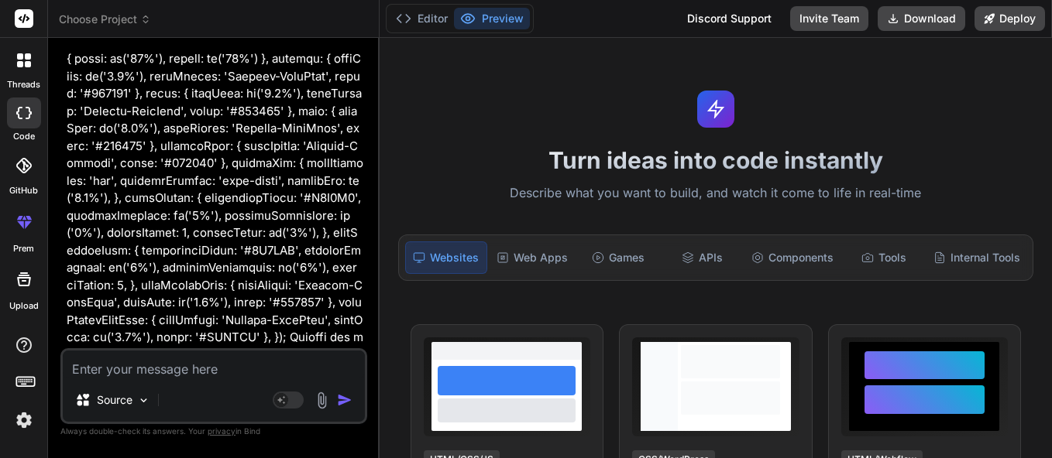 Image resolution: width=1052 pixels, height=458 pixels. I want to click on button: Editor, so click(421, 19).